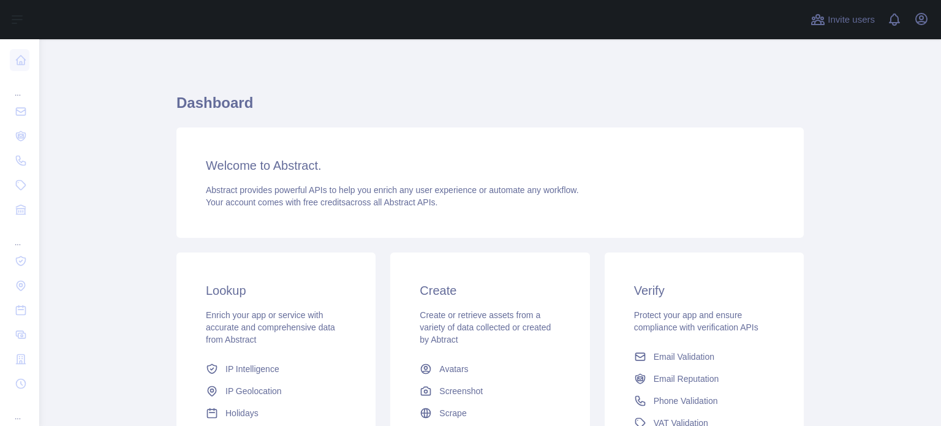  I want to click on a: Email Reputation, so click(704, 378).